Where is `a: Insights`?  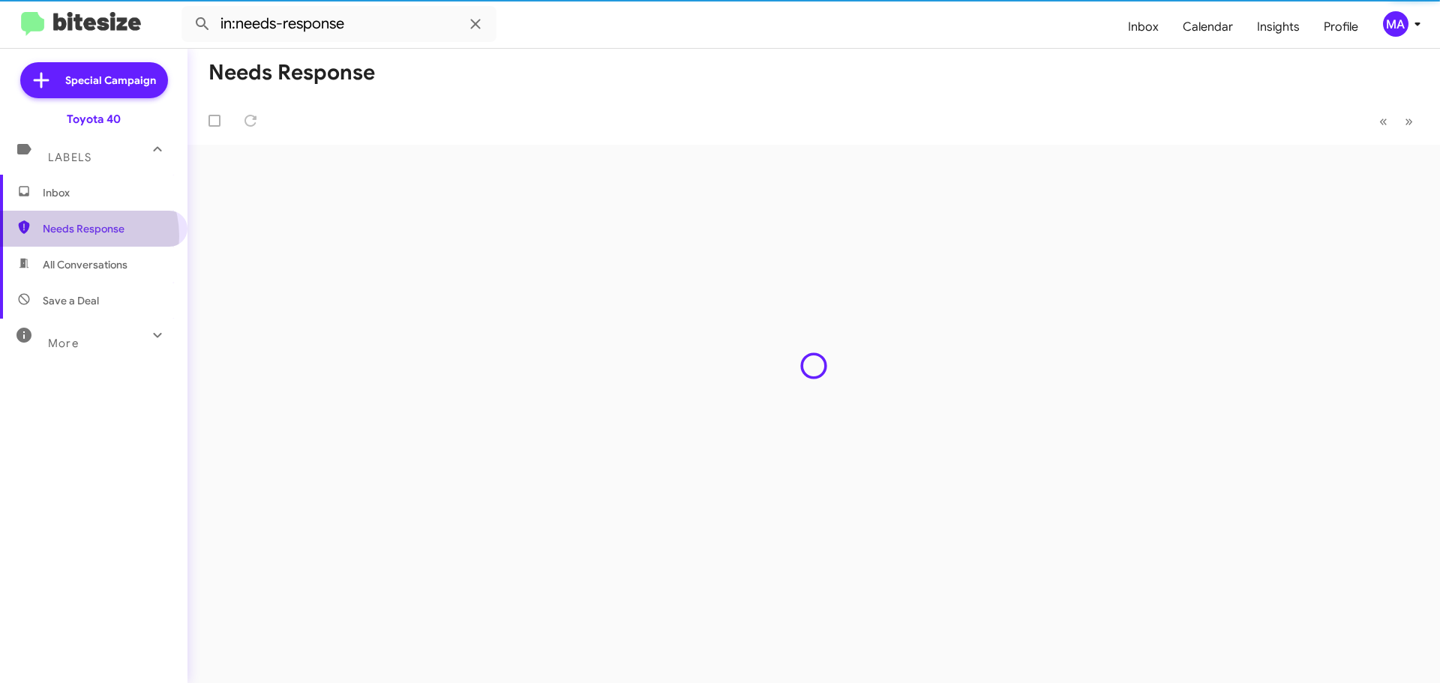 a: Insights is located at coordinates (1278, 27).